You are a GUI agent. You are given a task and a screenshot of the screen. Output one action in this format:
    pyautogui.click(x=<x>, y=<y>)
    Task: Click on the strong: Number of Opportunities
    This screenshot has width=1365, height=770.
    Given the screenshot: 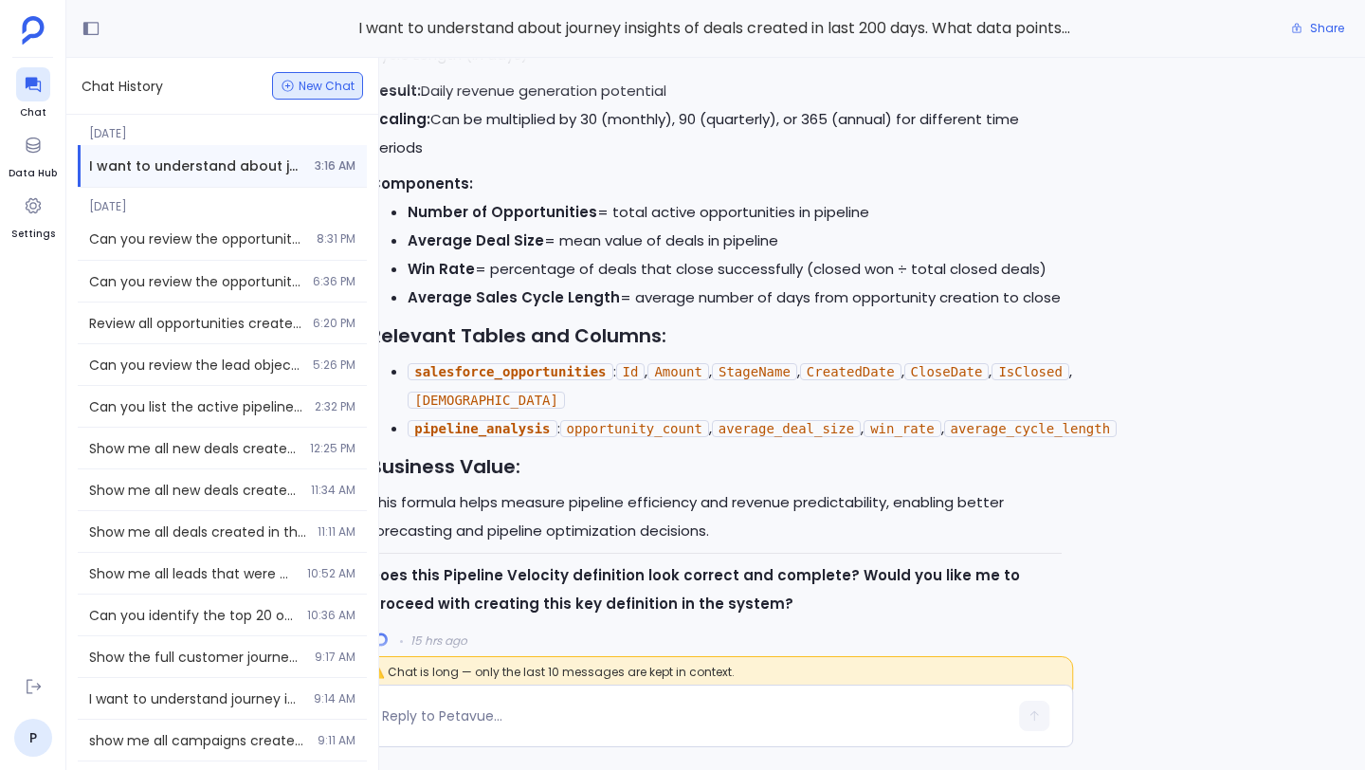 What is the action you would take?
    pyautogui.click(x=502, y=211)
    